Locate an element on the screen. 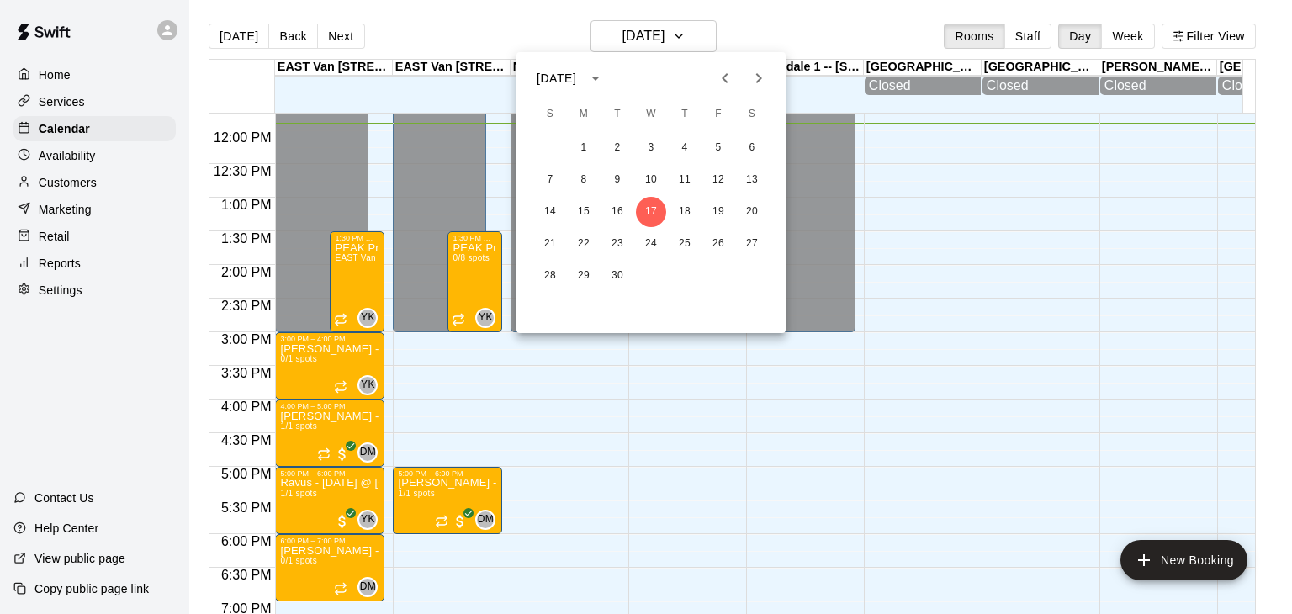  button: 6 is located at coordinates (752, 148).